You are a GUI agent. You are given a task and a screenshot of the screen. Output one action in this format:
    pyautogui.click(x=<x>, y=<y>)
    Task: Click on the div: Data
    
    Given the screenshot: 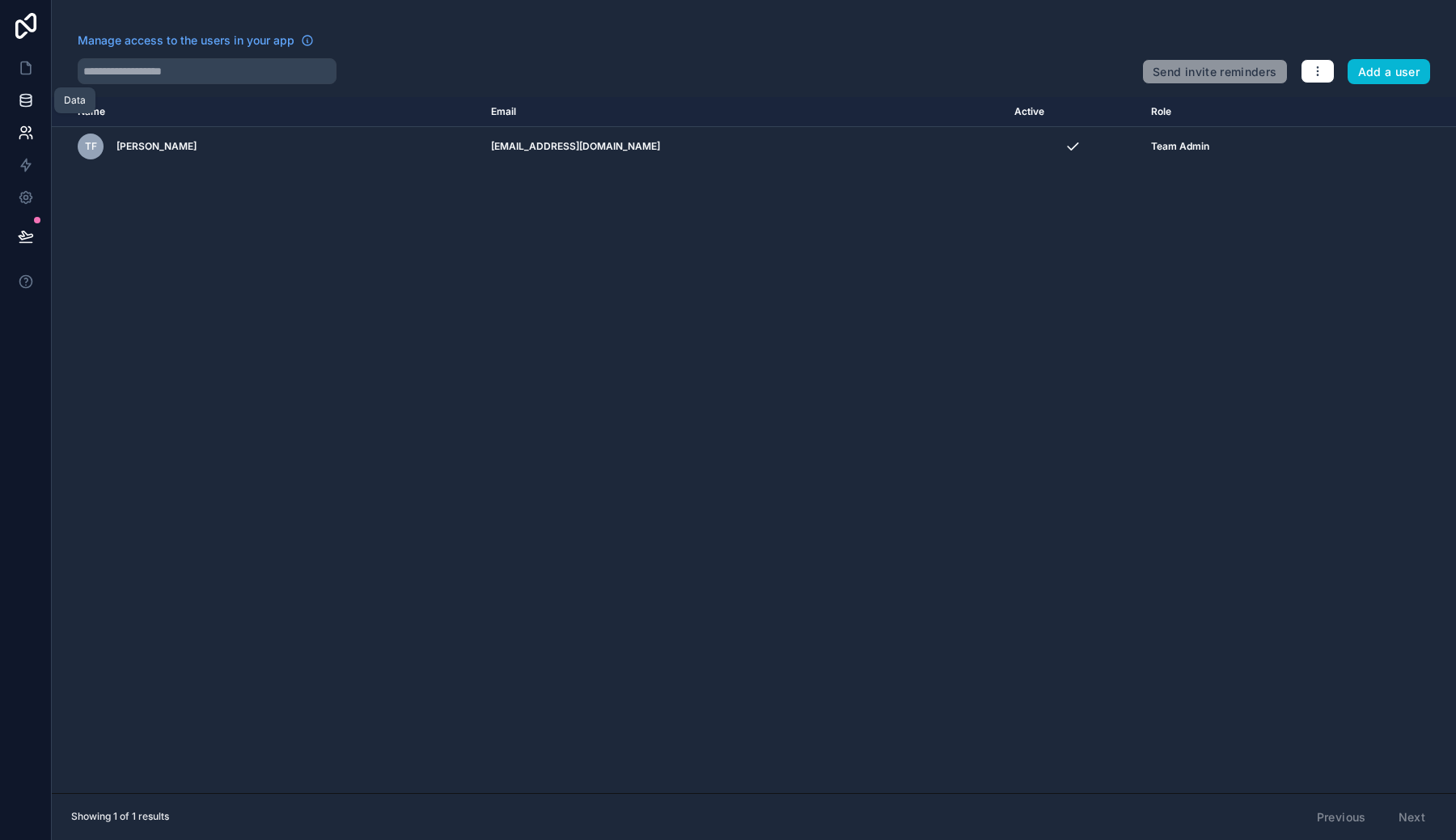 What is the action you would take?
    pyautogui.click(x=74, y=100)
    